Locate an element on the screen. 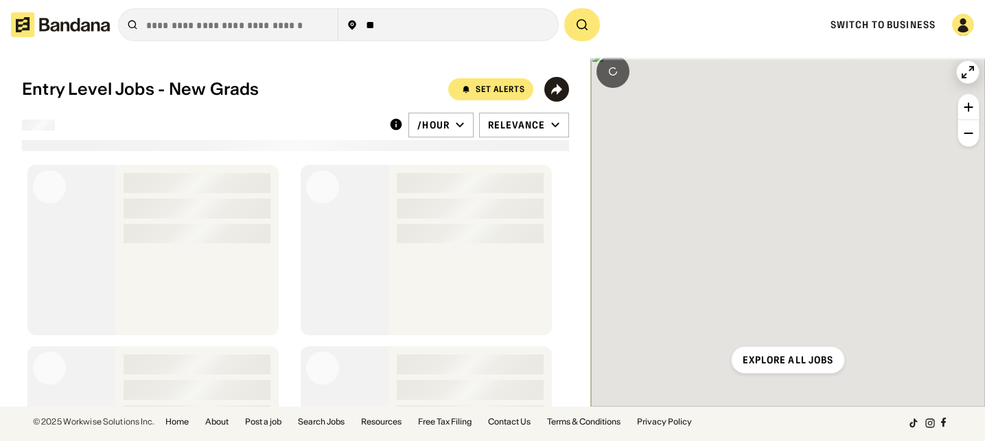 Image resolution: width=985 pixels, height=441 pixels. img: Bandana logotype is located at coordinates (60, 25).